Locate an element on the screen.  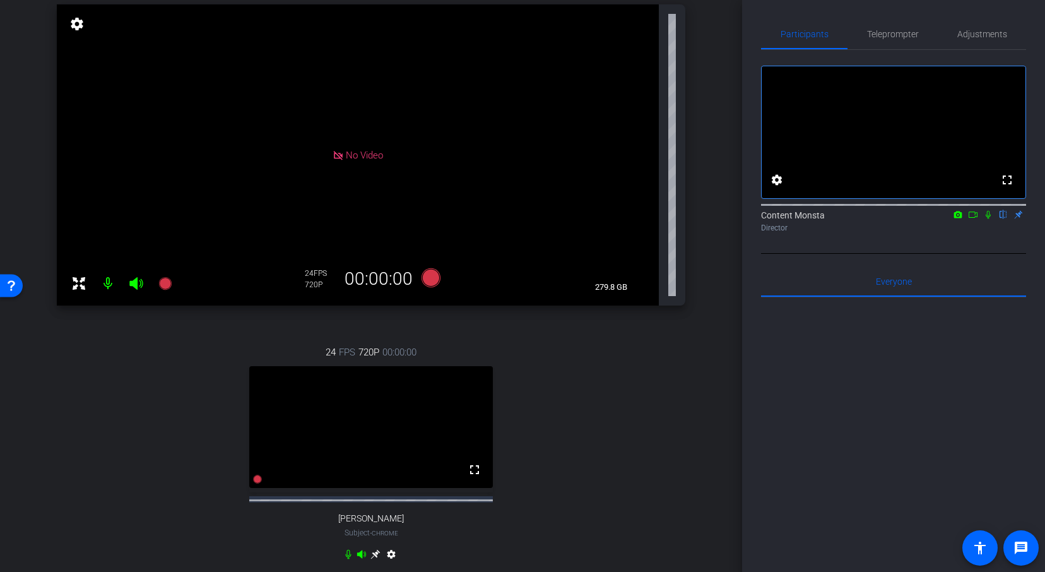
div: 00:00:00 is located at coordinates (379, 279).